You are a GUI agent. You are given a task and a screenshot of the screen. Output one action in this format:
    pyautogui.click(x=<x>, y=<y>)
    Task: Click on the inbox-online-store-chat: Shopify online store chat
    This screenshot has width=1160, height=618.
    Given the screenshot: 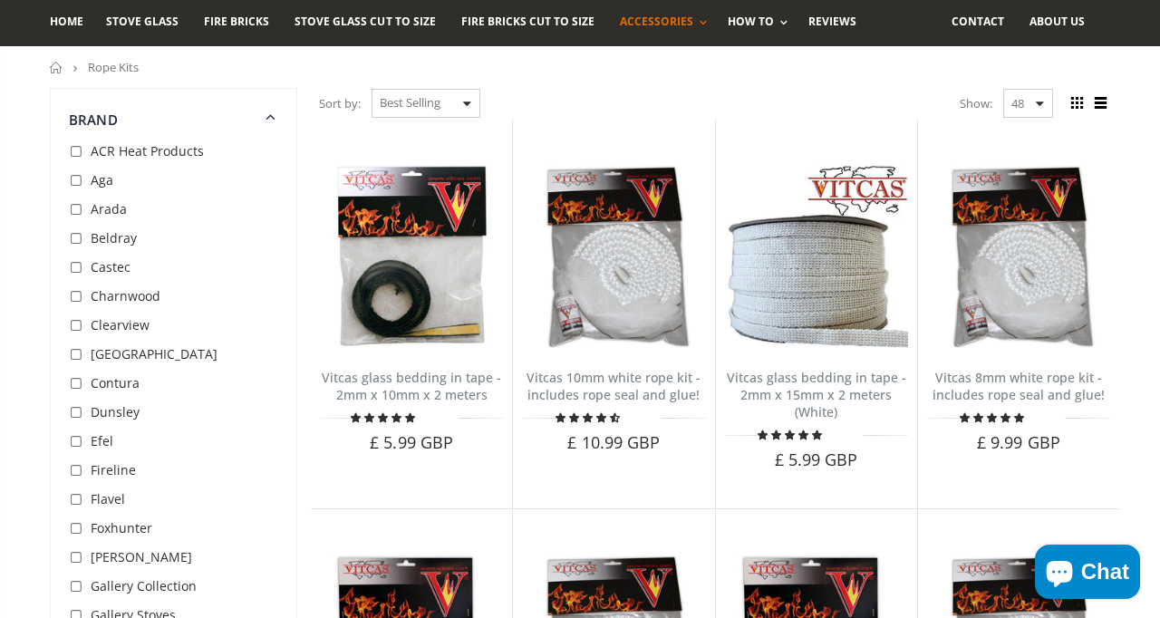 What is the action you would take?
    pyautogui.click(x=1087, y=574)
    